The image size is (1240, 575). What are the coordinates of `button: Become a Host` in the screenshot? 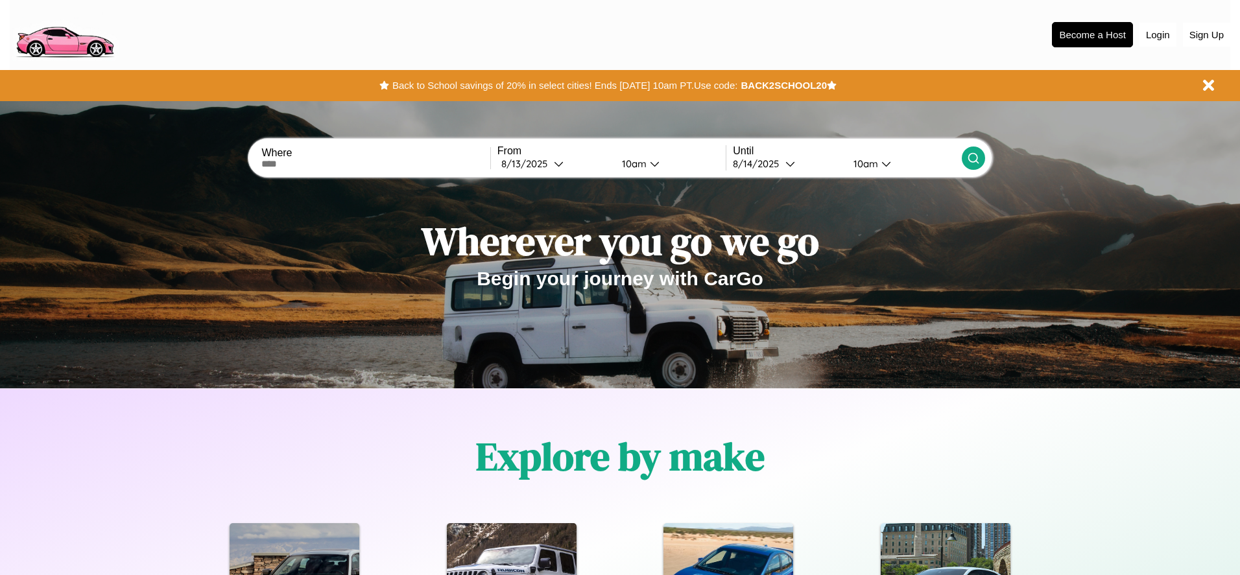 It's located at (1092, 34).